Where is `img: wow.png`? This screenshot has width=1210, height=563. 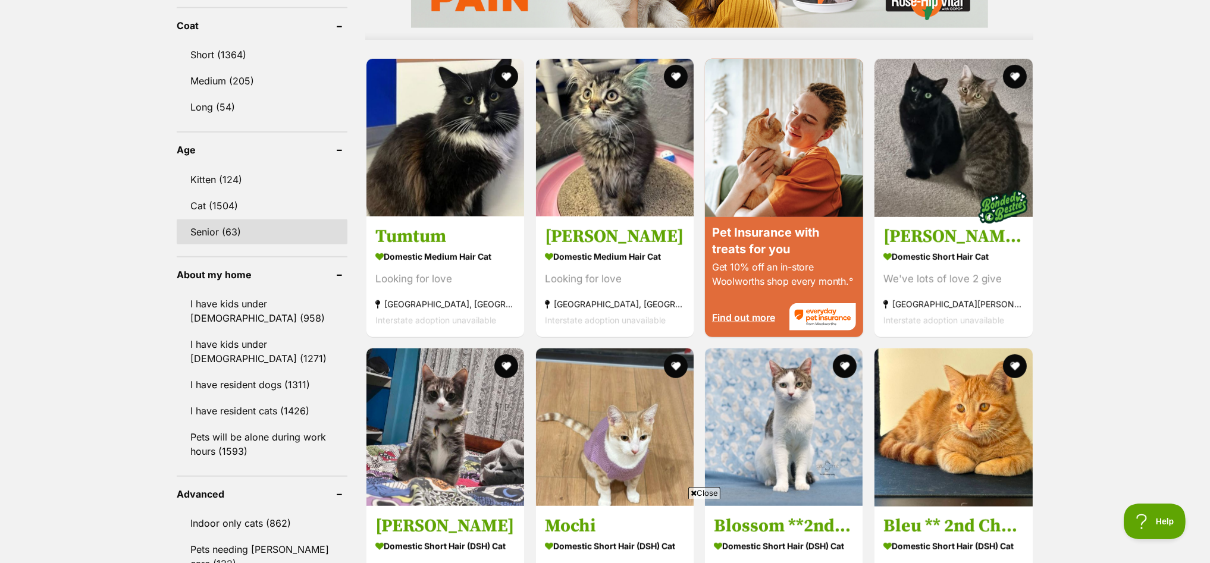 img: wow.png is located at coordinates (22, 112).